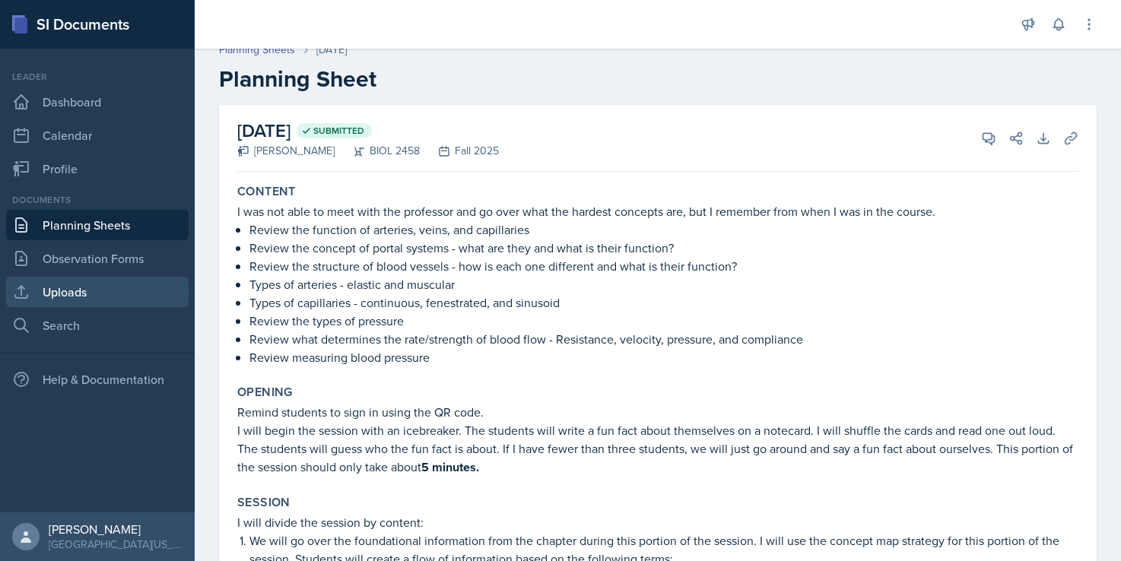 This screenshot has width=1121, height=561. What do you see at coordinates (264, 503) in the screenshot?
I see `label: Session` at bounding box center [264, 503].